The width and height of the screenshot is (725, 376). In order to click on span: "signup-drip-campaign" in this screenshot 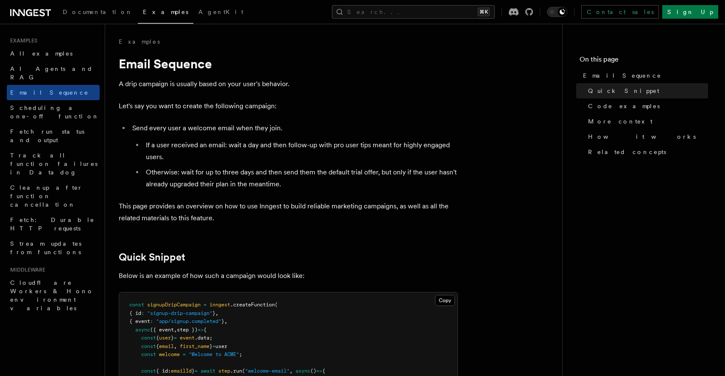, I will do `click(180, 313)`.